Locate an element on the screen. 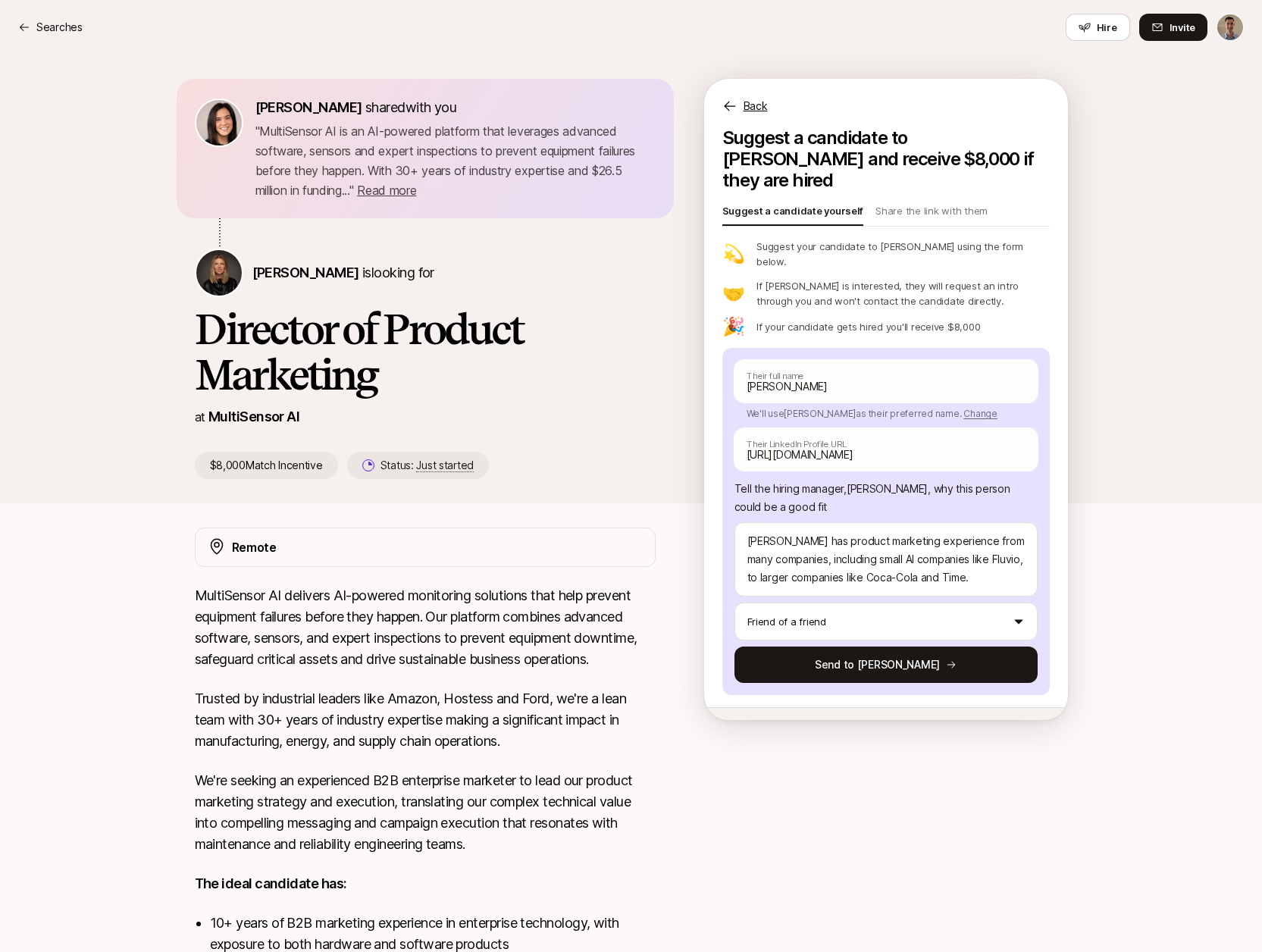 This screenshot has height=952, width=1262. strong: The ideal candidate has: is located at coordinates (271, 883).